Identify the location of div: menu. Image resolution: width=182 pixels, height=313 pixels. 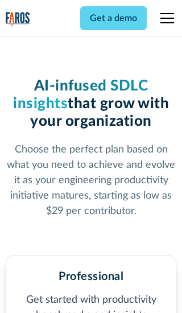
(165, 18).